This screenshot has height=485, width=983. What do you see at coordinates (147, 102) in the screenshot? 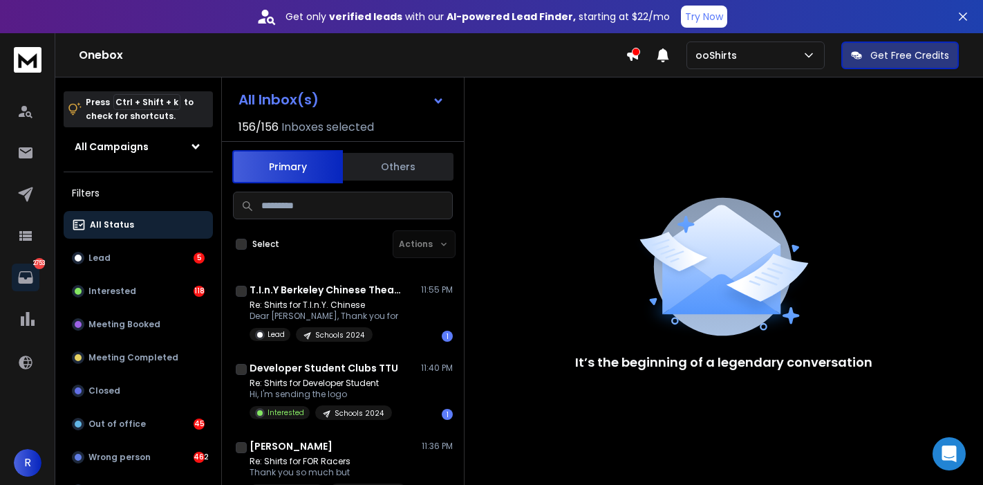
I see `span: Ctrl + Shift + k` at bounding box center [147, 102].